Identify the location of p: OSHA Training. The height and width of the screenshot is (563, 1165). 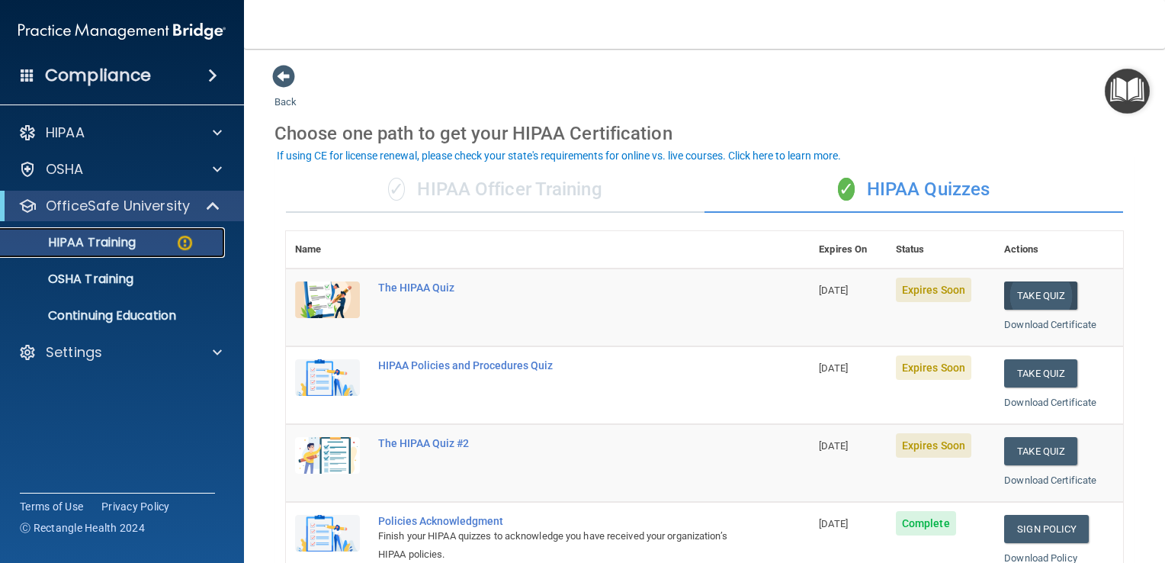
(72, 279).